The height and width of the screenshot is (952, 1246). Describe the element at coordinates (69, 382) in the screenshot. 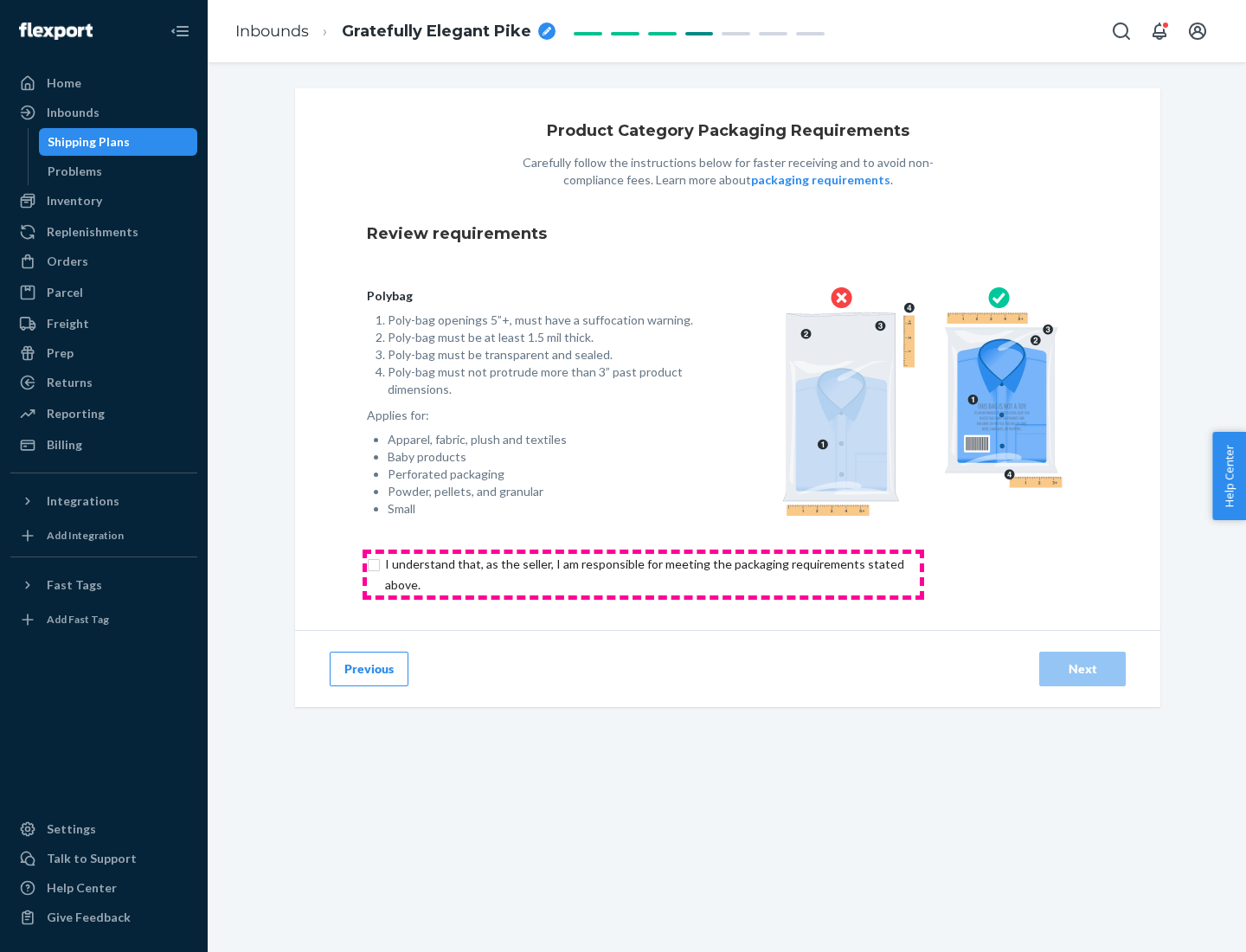

I see `div: Returns` at that location.